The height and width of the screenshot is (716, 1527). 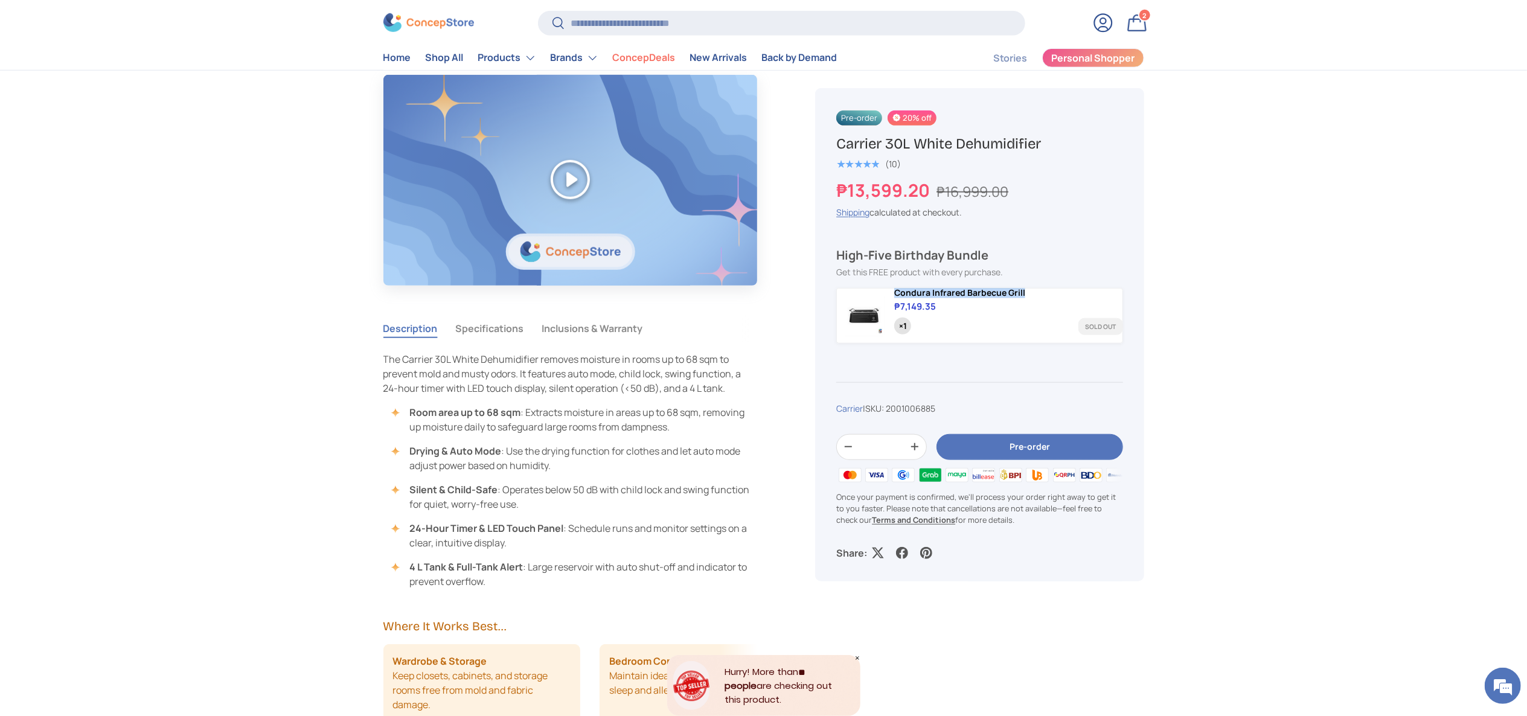 What do you see at coordinates (571, 626) in the screenshot?
I see `h2: Where It Works Best...` at bounding box center [571, 626].